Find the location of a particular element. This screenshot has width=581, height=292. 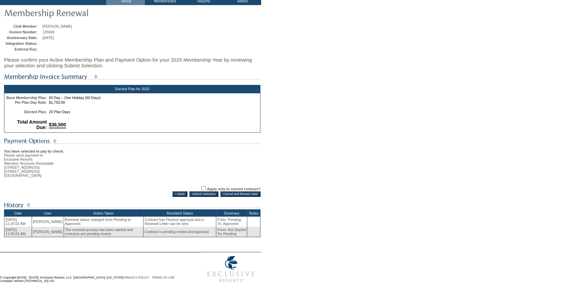

b: Per Plan Day Rate: is located at coordinates (31, 102).